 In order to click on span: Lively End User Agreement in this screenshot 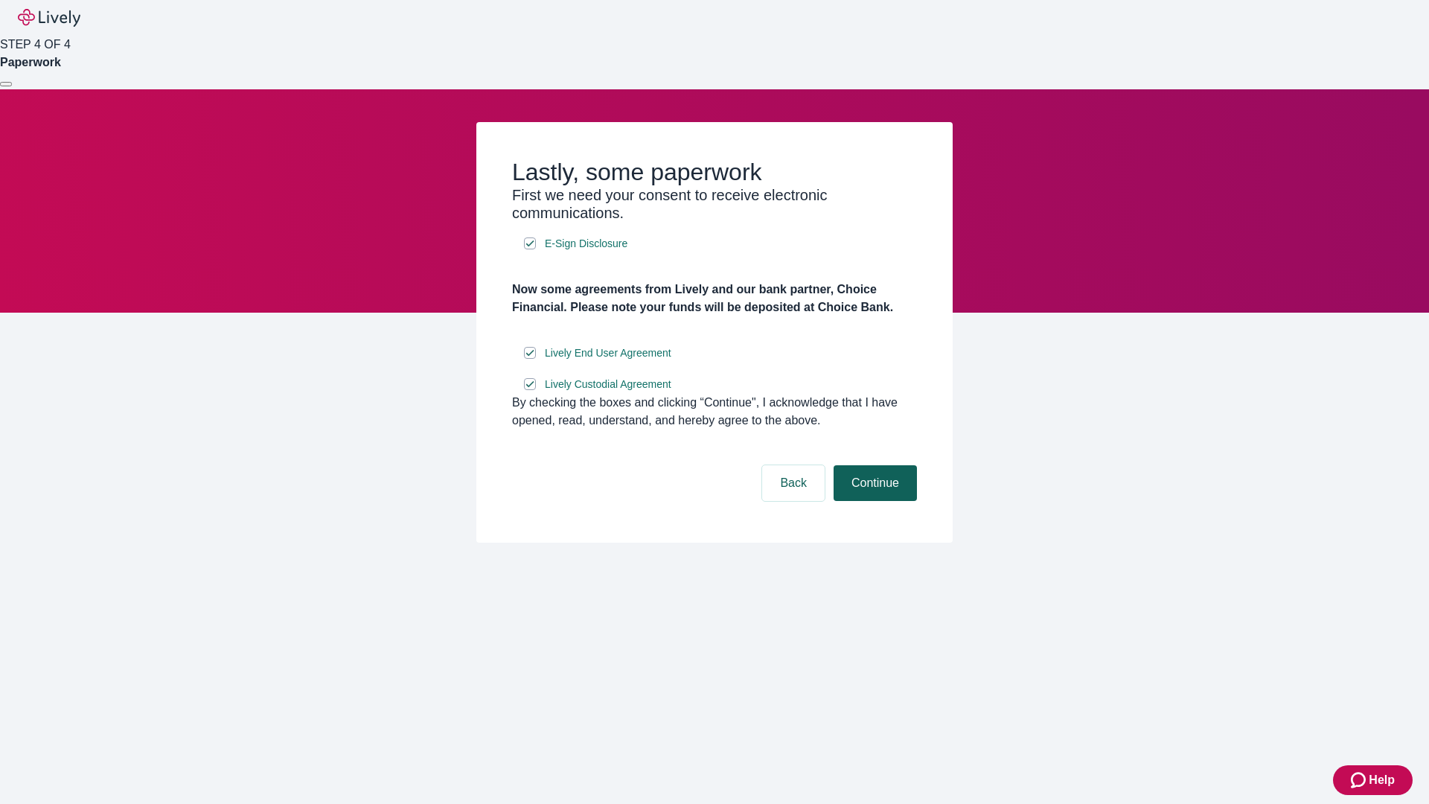, I will do `click(608, 353)`.